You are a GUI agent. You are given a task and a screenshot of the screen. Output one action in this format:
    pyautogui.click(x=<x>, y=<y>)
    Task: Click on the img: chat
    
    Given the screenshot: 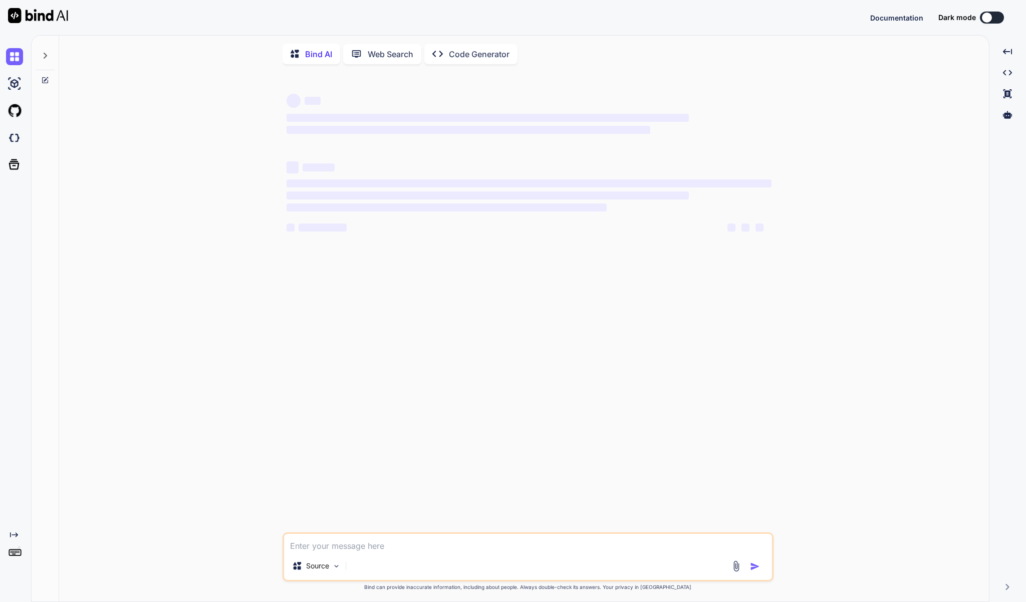 What is the action you would take?
    pyautogui.click(x=15, y=57)
    